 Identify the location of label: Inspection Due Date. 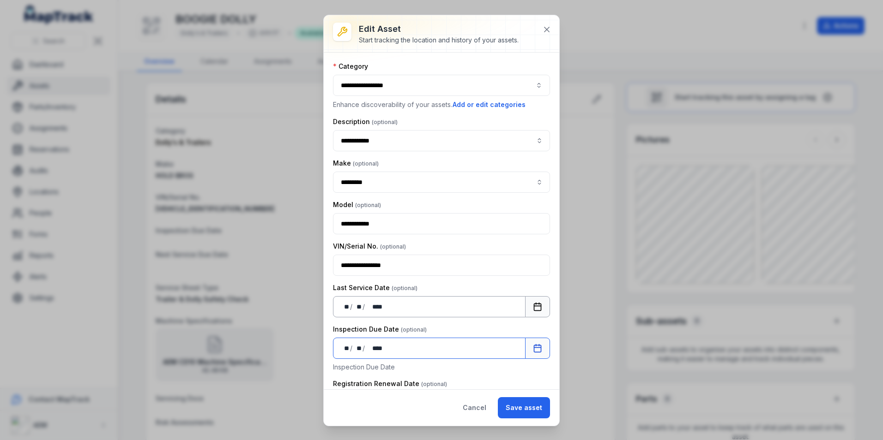
(380, 330).